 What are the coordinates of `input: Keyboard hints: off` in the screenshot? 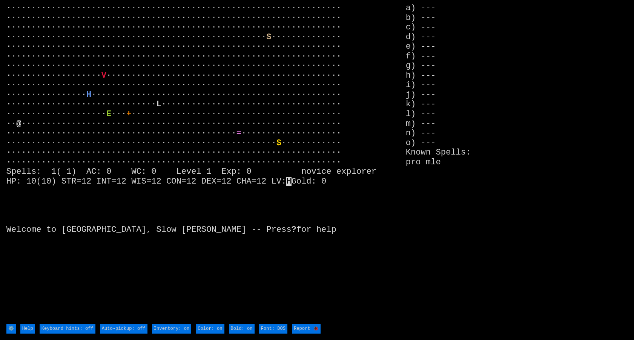 It's located at (68, 329).